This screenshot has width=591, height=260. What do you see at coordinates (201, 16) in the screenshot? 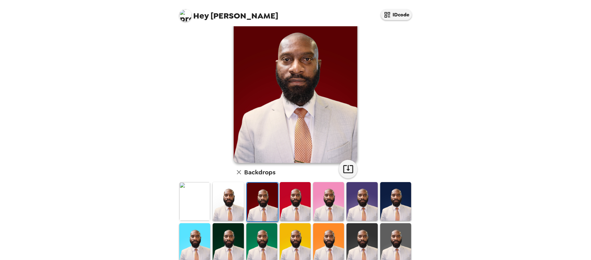
I see `span: Hey` at bounding box center [201, 16].